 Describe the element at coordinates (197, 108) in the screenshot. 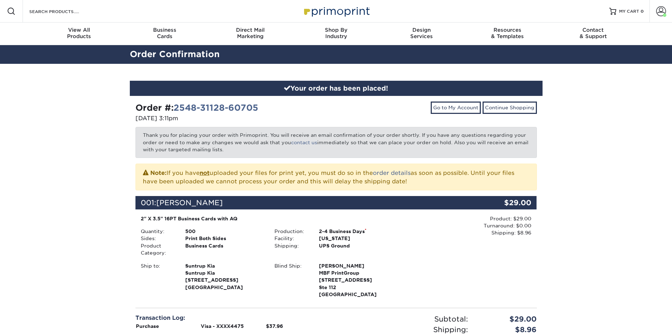

I see `strong: Order #:` at that location.